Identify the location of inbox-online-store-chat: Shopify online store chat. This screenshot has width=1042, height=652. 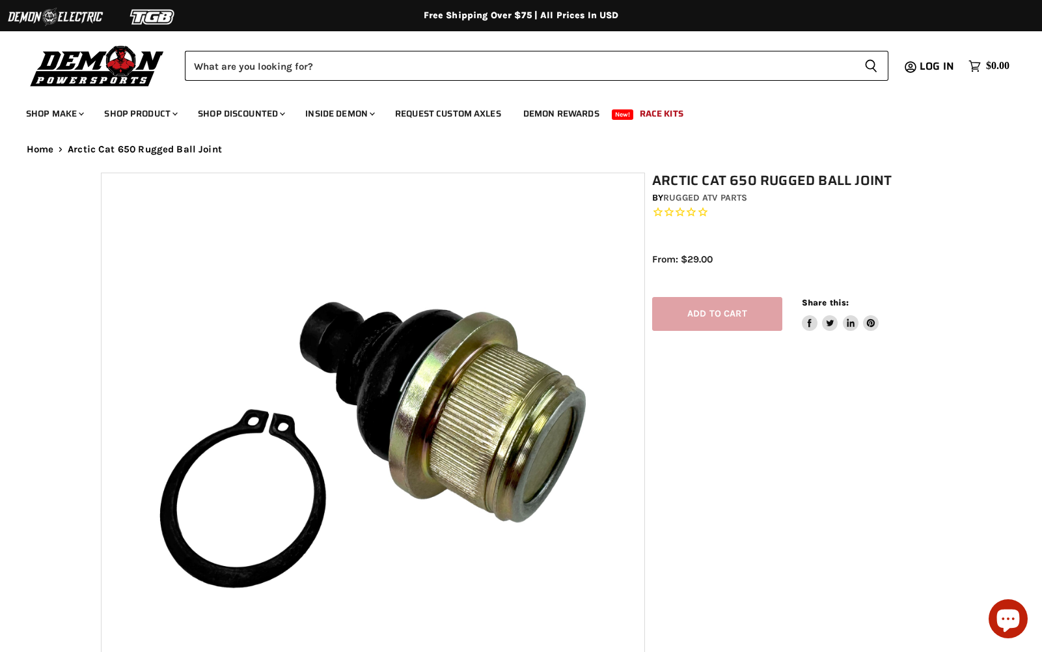
(1009, 620).